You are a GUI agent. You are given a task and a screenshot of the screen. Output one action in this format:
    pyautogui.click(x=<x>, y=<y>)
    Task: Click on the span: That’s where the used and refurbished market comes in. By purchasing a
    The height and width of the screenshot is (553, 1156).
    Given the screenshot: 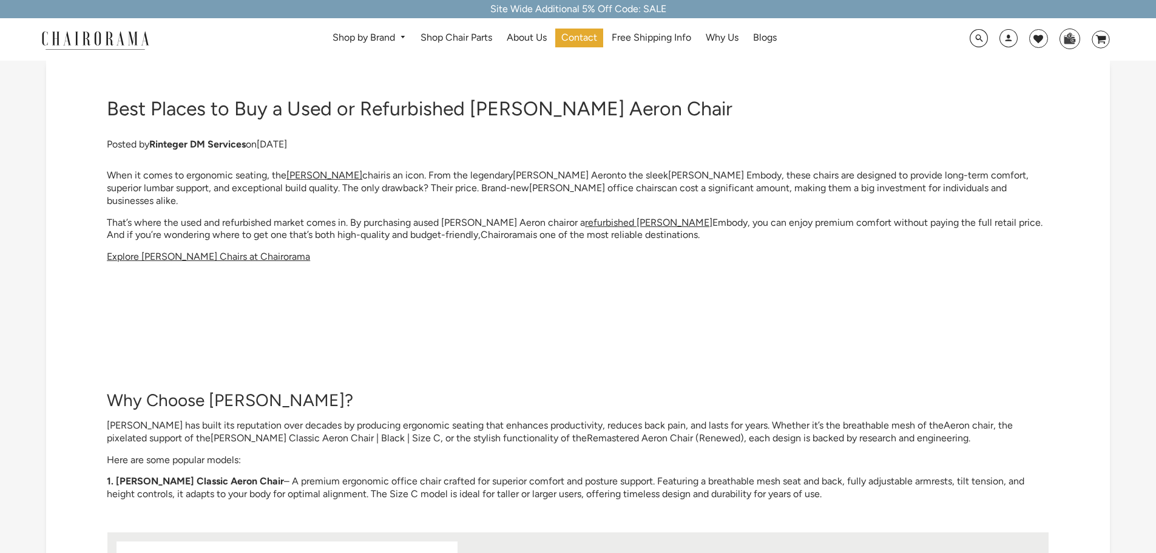 What is the action you would take?
    pyautogui.click(x=262, y=222)
    